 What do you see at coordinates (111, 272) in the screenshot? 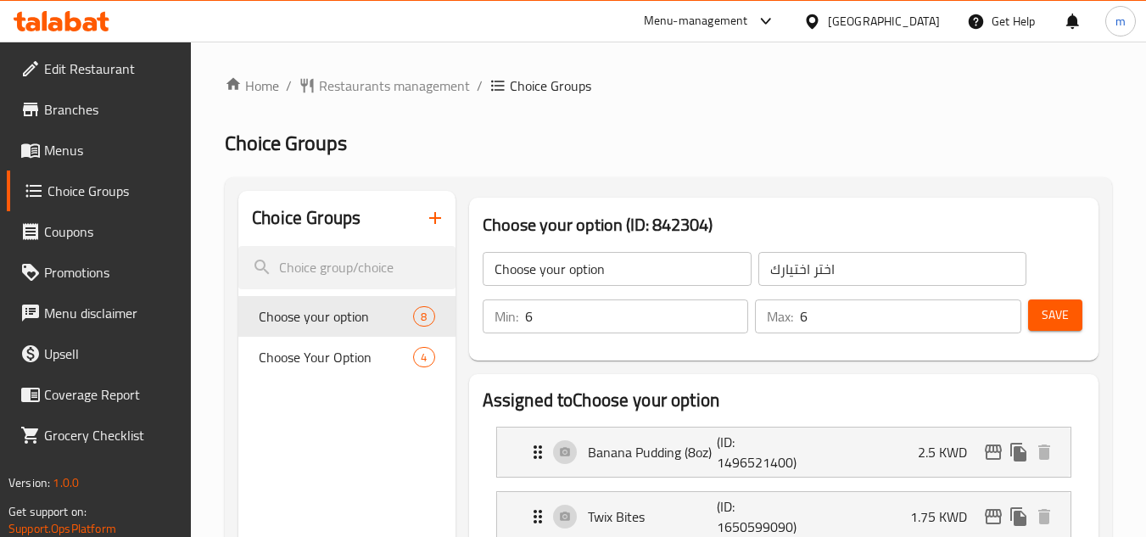
I see `span: Promotions` at bounding box center [111, 272].